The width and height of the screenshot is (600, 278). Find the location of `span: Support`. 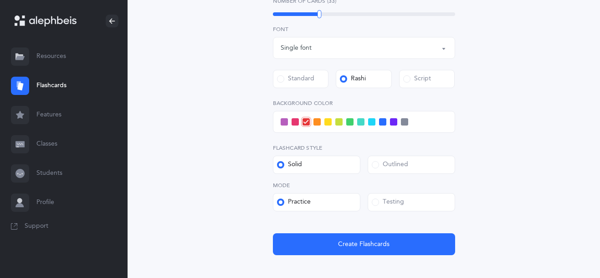

span: Support is located at coordinates (36, 226).